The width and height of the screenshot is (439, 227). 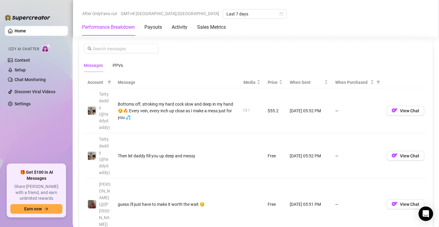 I want to click on th: When Purchased, so click(x=357, y=82).